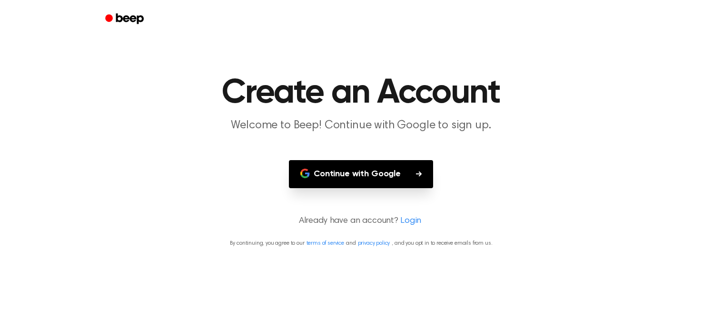 This screenshot has height=325, width=722. I want to click on a: Login, so click(411, 221).